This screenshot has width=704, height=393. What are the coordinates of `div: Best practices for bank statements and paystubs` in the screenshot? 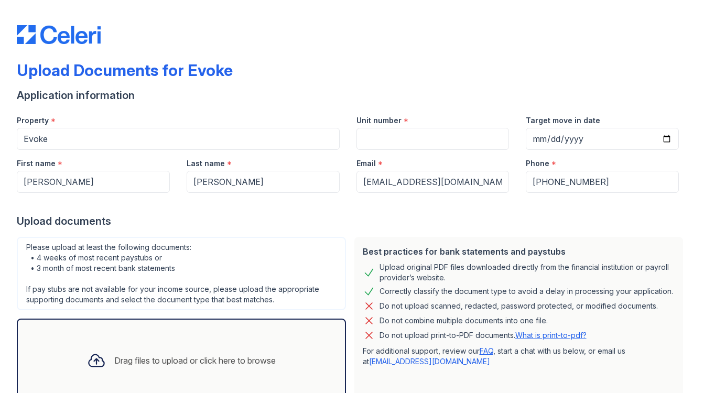 It's located at (519, 252).